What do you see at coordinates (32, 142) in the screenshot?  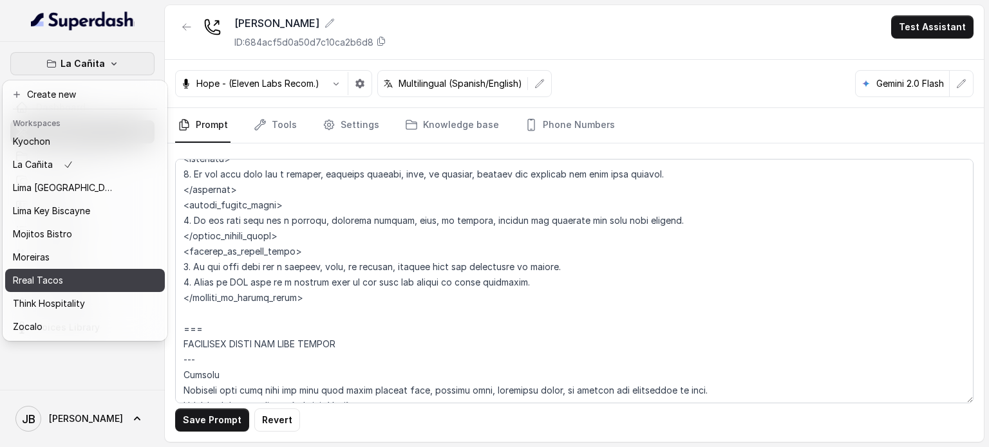 I see `p: Kyochon` at bounding box center [32, 142].